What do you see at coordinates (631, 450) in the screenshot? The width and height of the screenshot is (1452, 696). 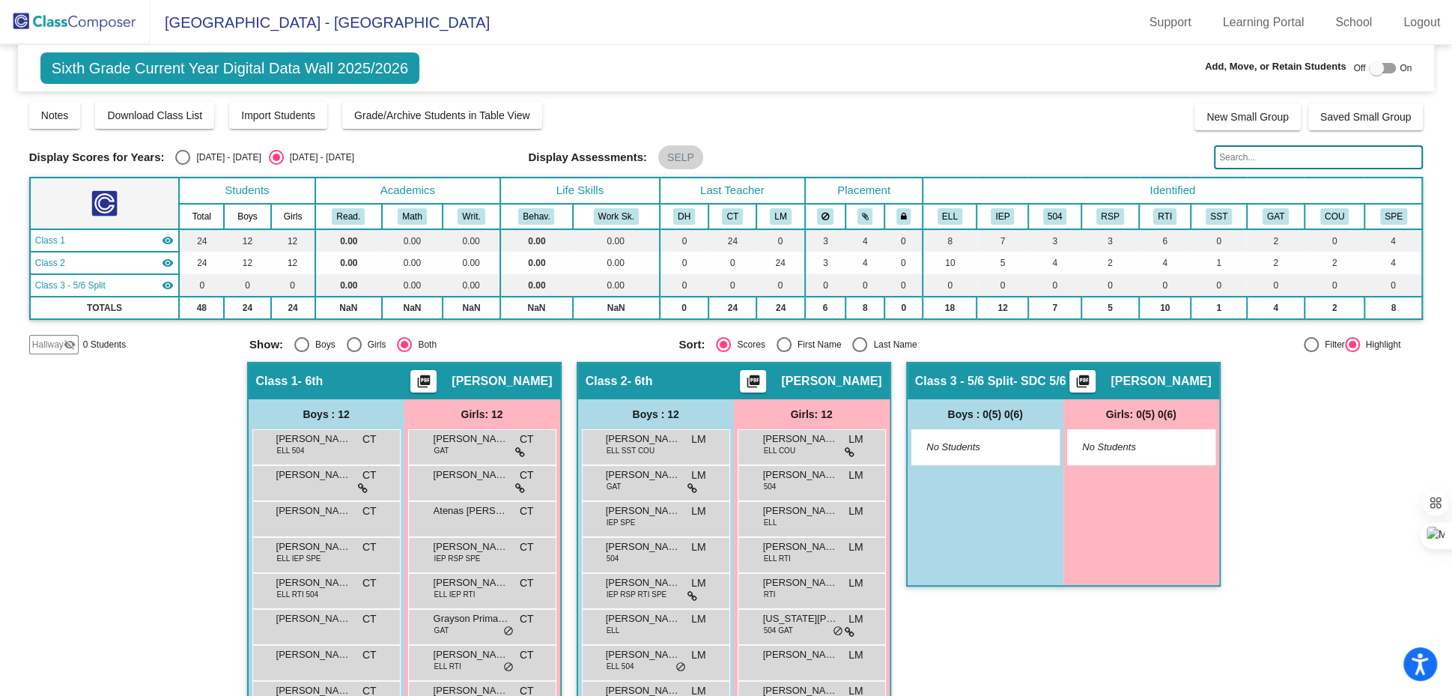 I see `span: ELL SST COU` at bounding box center [631, 450].